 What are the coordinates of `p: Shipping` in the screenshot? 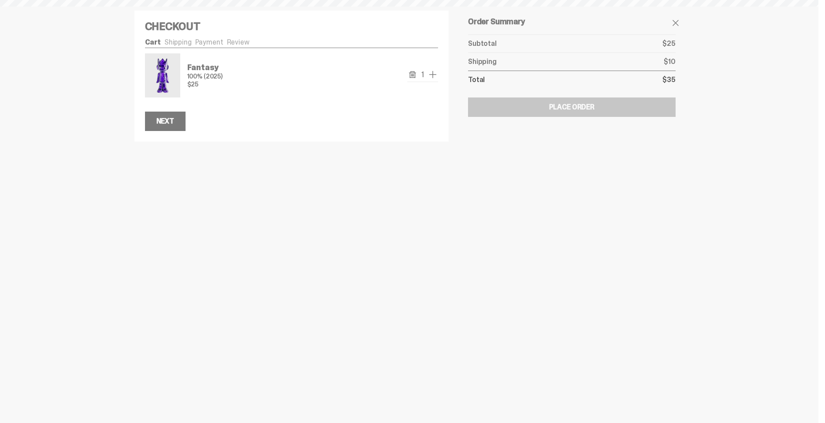 It's located at (482, 62).